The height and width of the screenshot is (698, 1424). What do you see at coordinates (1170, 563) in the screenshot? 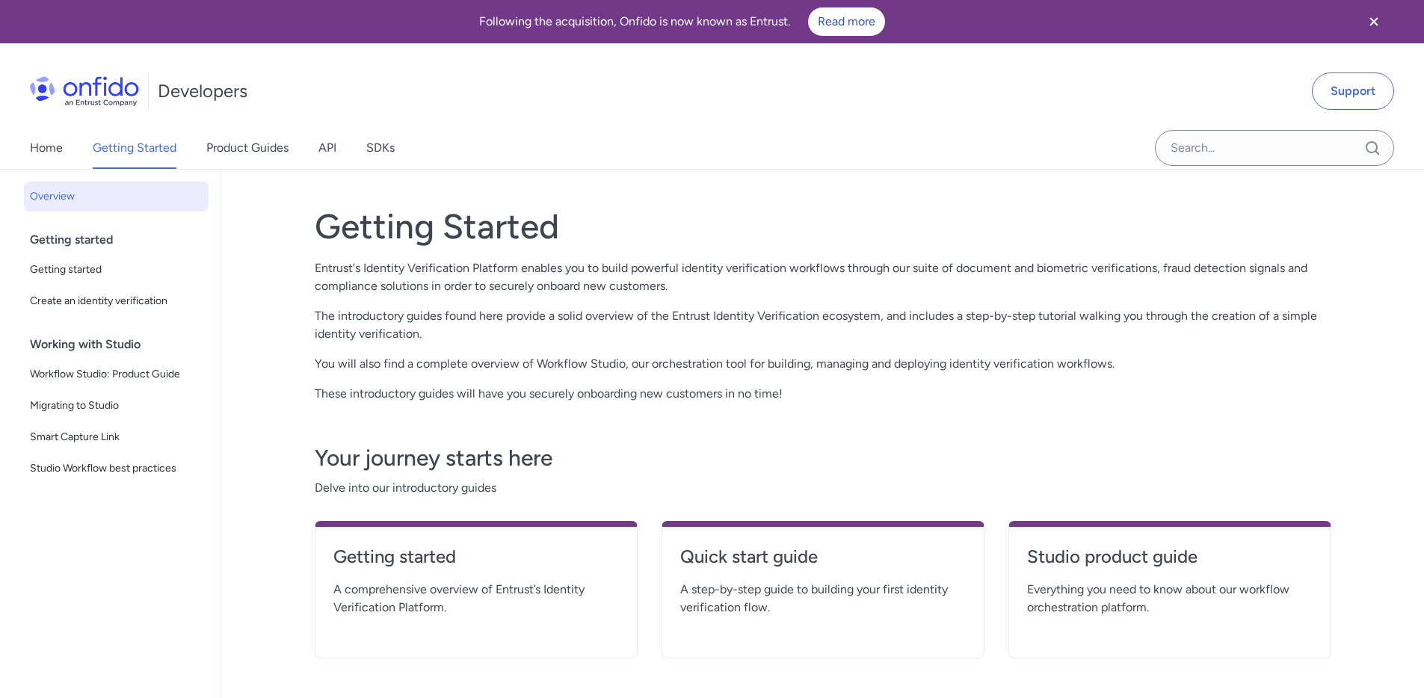
I see `a: Studio product guide` at bounding box center [1170, 563].